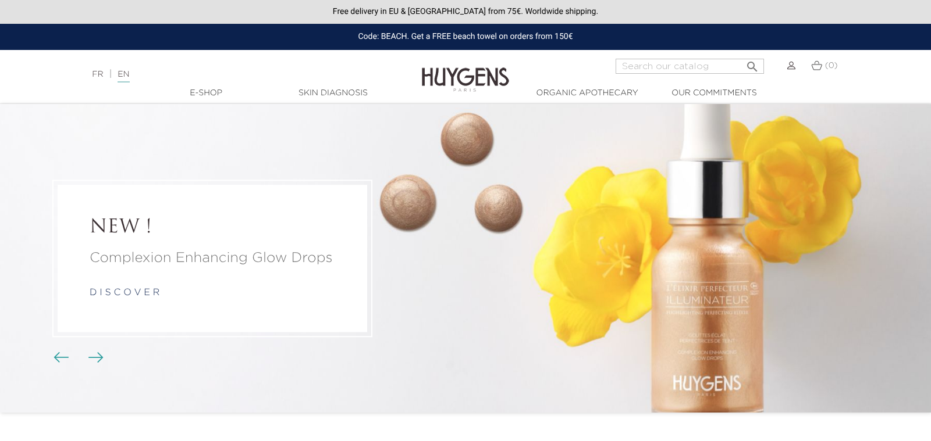  What do you see at coordinates (212, 228) in the screenshot?
I see `a: NEW !` at bounding box center [212, 228].